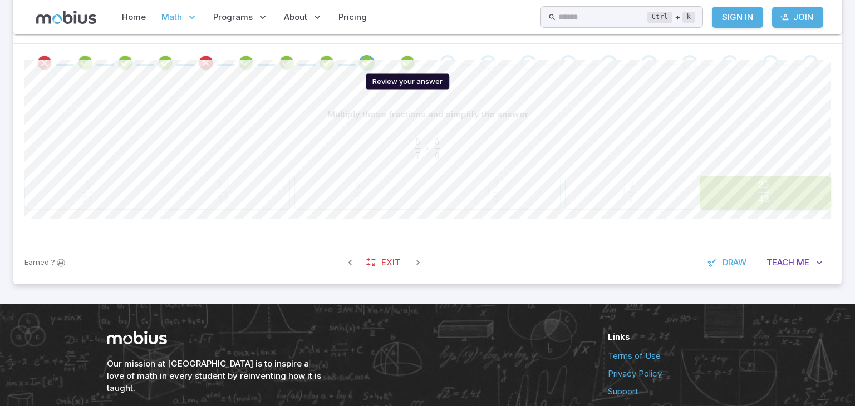 This screenshot has height=406, width=855. Describe the element at coordinates (384, 263) in the screenshot. I see `a: Exit` at that location.